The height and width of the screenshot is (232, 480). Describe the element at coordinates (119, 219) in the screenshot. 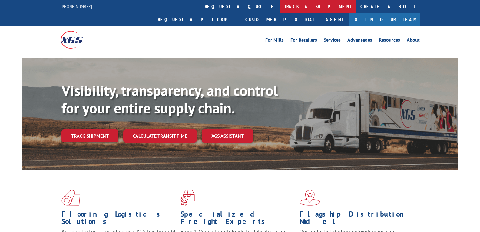

I see `h1: Flooring Logistics Solutions` at that location.